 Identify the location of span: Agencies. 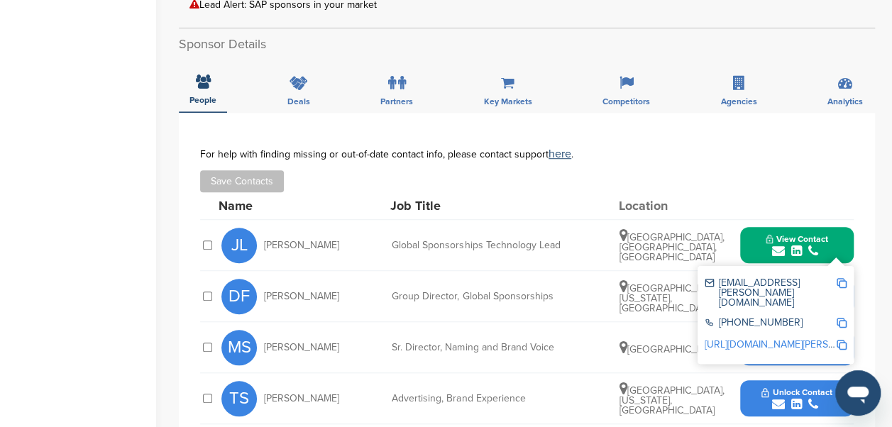
(739, 101).